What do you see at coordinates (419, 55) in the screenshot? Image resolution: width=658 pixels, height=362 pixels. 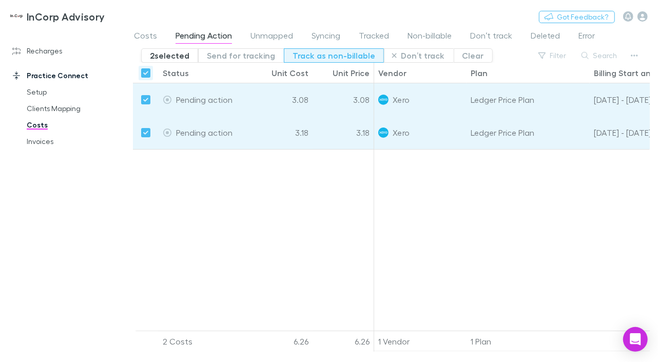 I see `button: Don’t track` at bounding box center [419, 55].